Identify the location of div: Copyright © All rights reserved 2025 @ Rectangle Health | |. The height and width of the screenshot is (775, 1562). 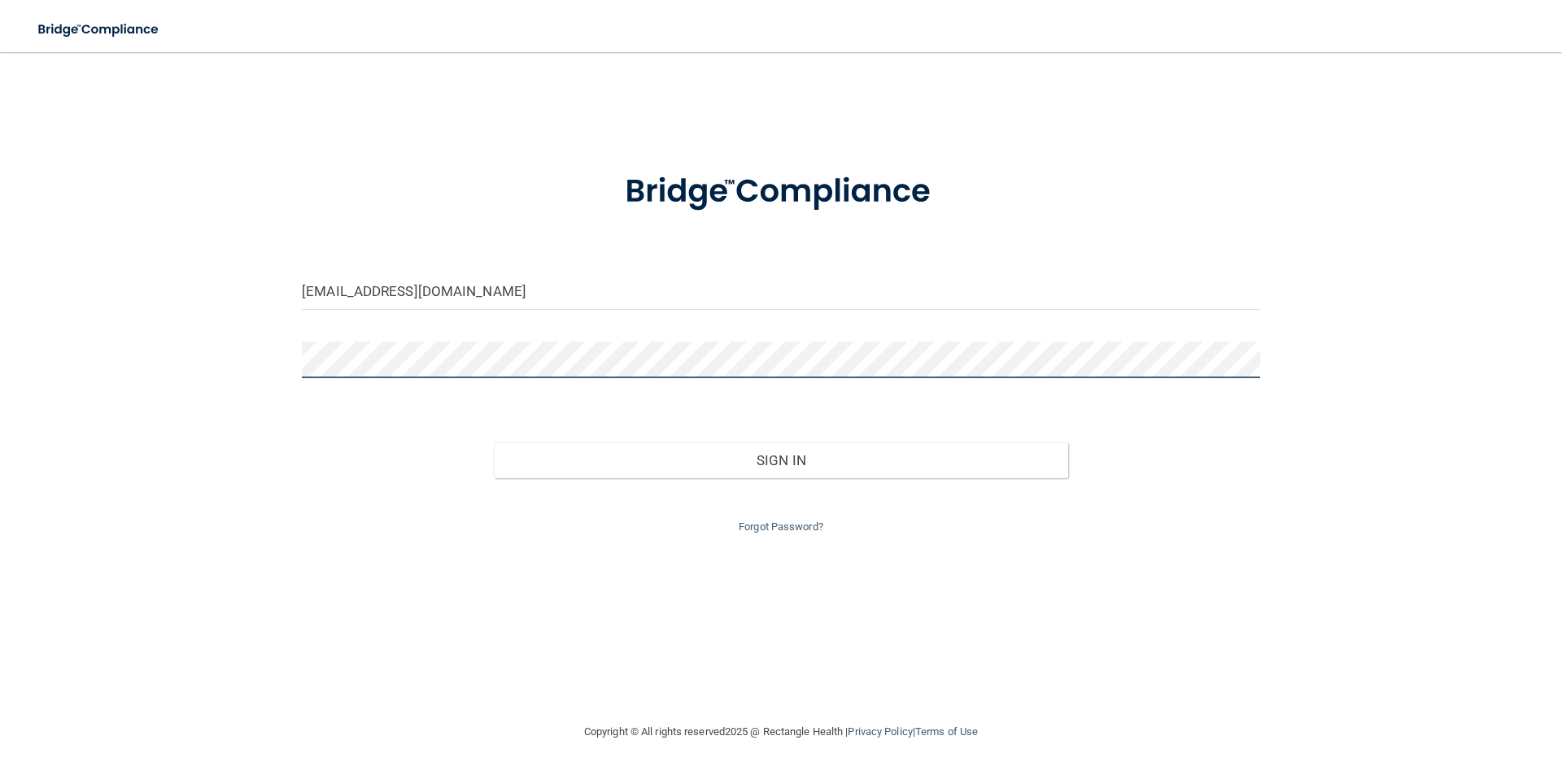
(781, 732).